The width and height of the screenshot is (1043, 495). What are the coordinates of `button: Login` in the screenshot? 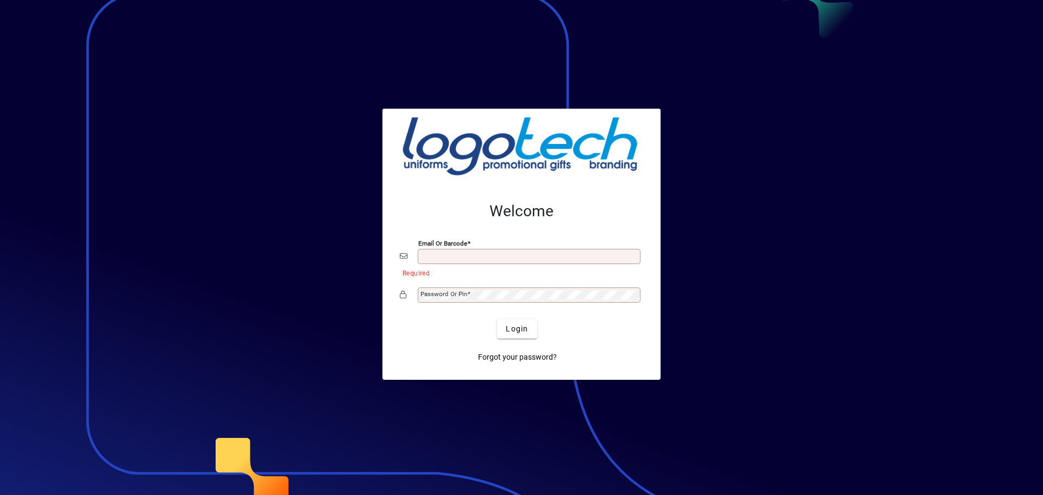 It's located at (516, 329).